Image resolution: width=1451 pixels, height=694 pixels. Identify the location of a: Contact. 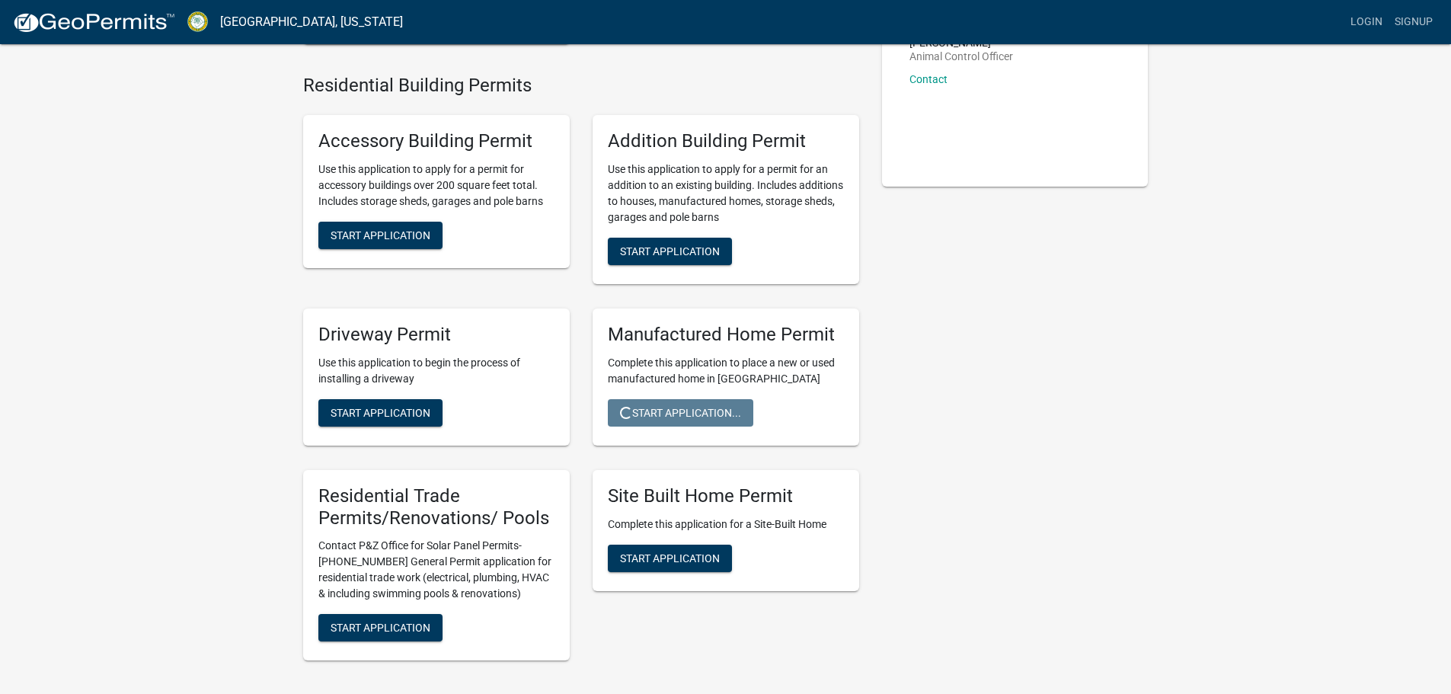
(929, 79).